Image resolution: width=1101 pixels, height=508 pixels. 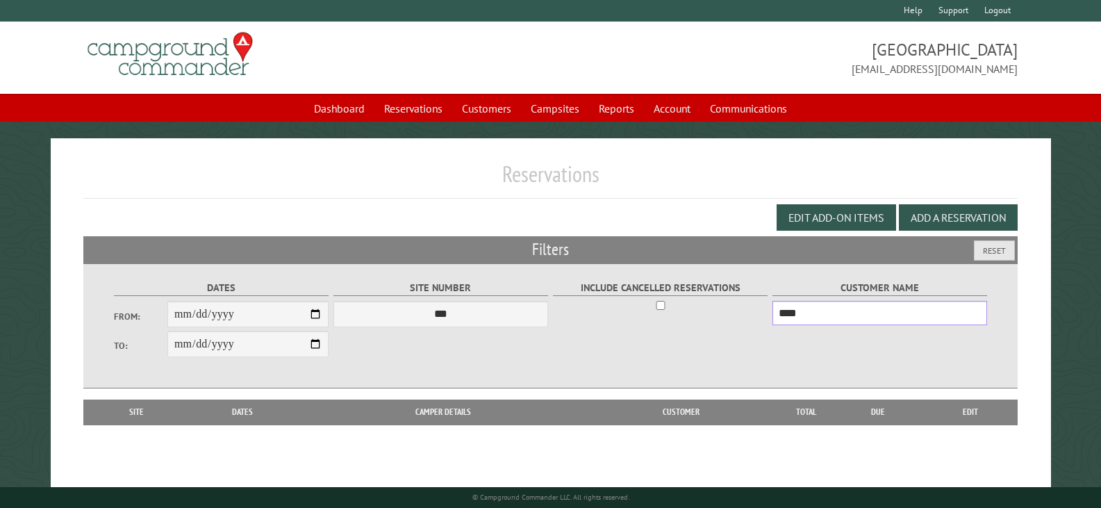 I want to click on label: Customer Name, so click(x=880, y=288).